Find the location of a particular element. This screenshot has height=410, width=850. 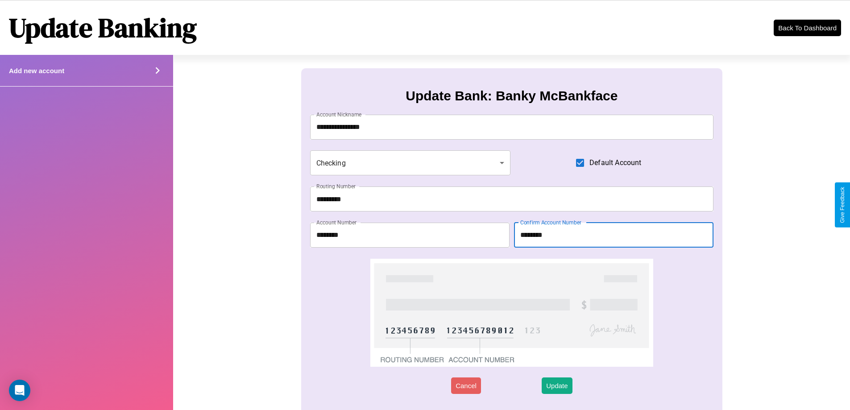

img: check is located at coordinates (511, 313).